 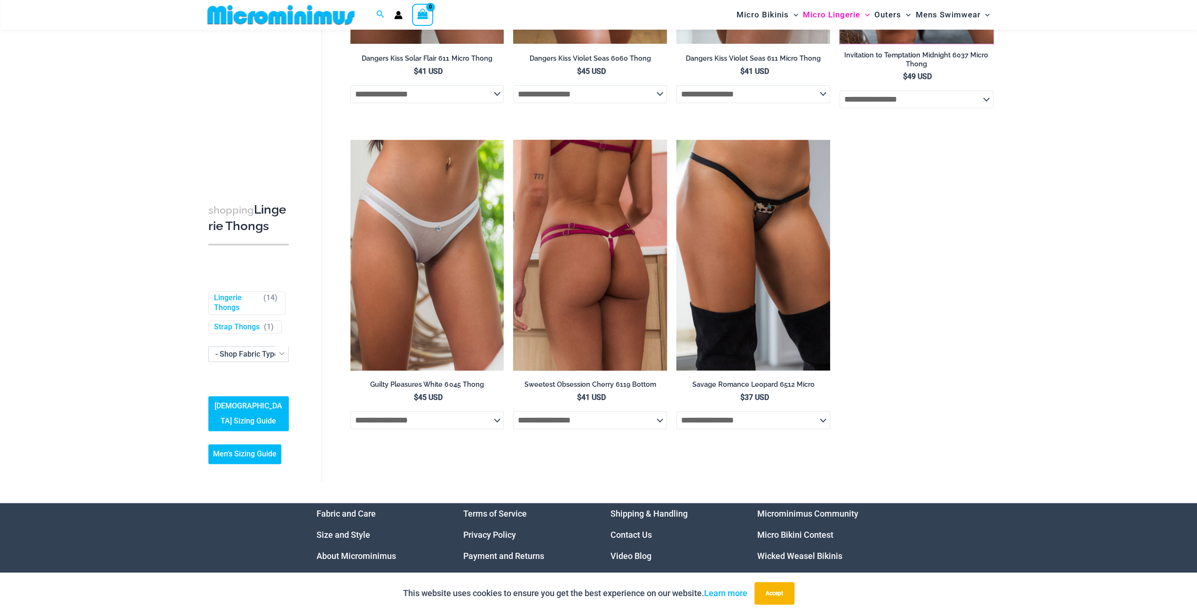 What do you see at coordinates (916, 61) in the screenshot?
I see `a: Invitation to Temptation Midnight 6037 Micro Thong` at bounding box center [916, 61].